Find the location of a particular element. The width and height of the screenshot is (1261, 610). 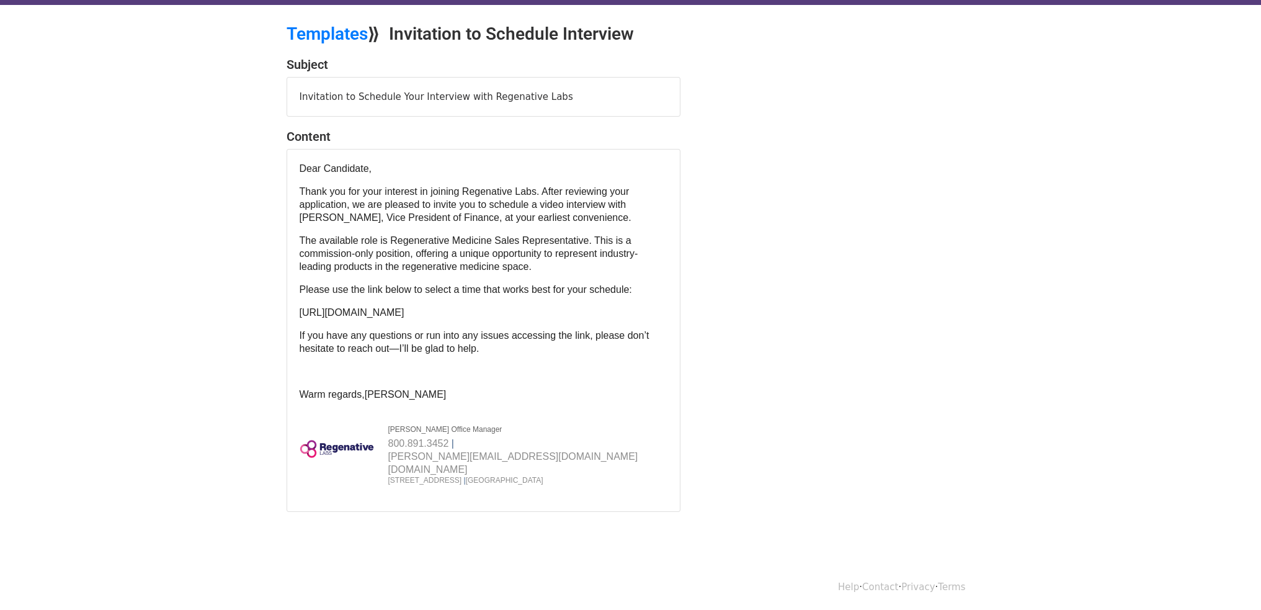

a: Terms is located at coordinates (952, 587).